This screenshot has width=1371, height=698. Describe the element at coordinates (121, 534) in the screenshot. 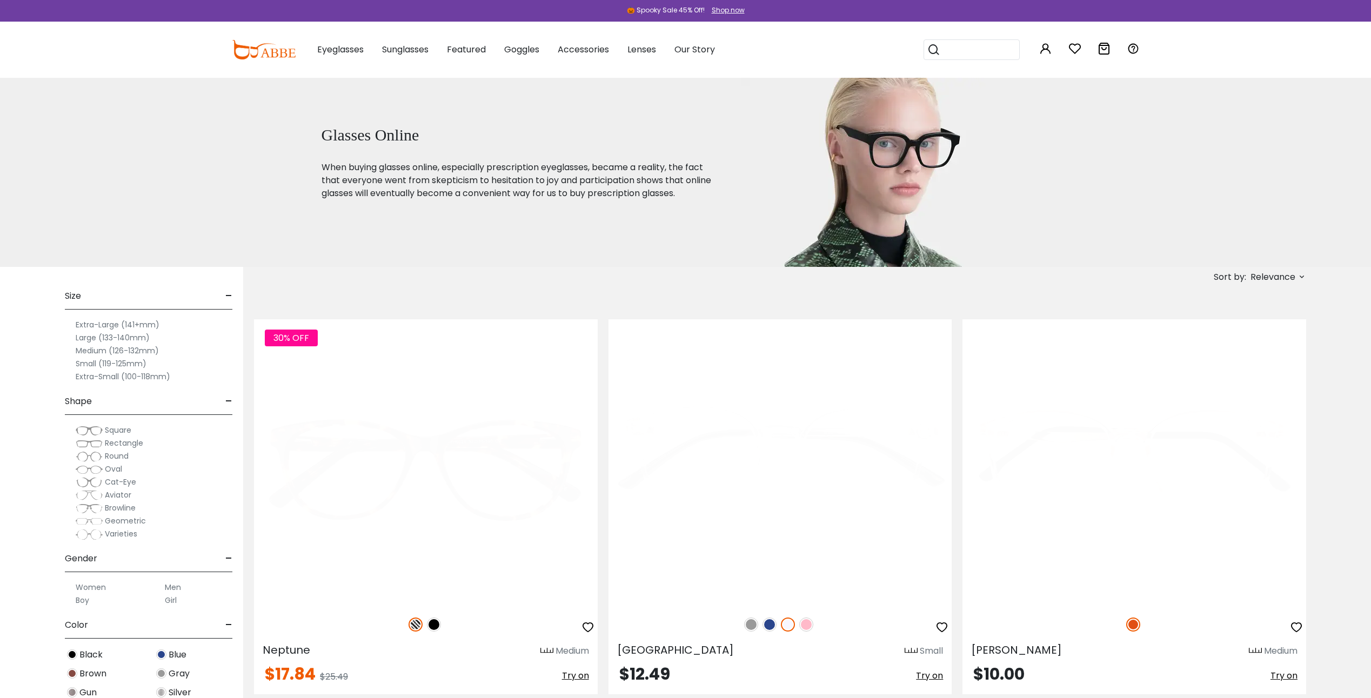

I see `span: Varieties` at that location.